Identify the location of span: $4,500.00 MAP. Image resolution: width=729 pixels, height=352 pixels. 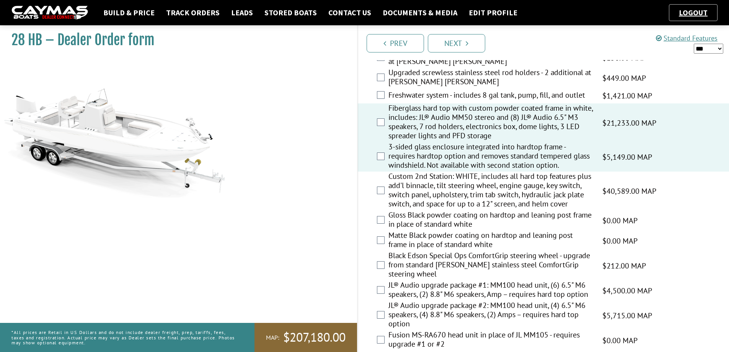
(627, 291).